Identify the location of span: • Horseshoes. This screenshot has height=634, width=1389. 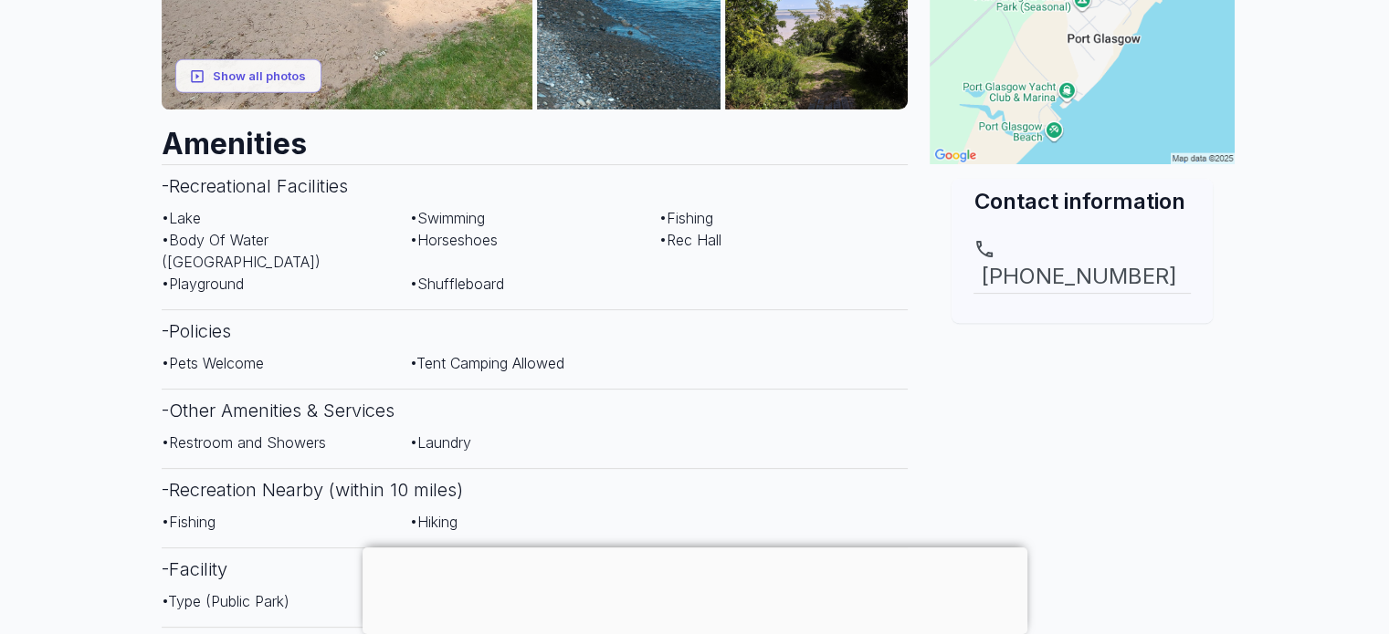
(454, 240).